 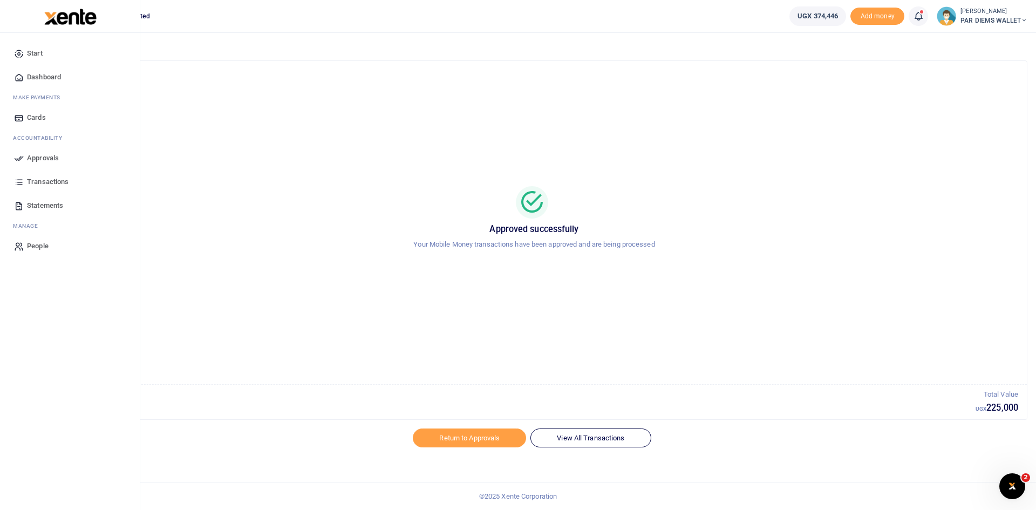 I want to click on span: anage, so click(x=28, y=225).